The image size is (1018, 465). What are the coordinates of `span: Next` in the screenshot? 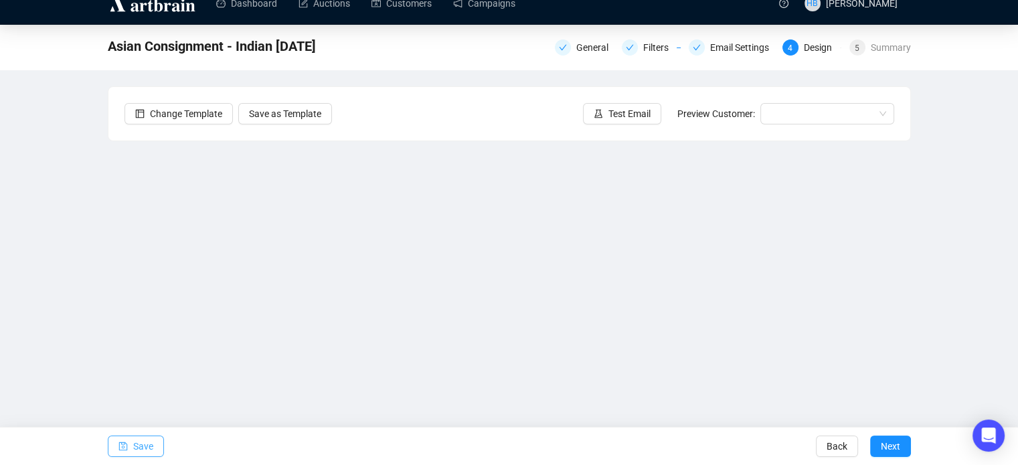 It's located at (890, 446).